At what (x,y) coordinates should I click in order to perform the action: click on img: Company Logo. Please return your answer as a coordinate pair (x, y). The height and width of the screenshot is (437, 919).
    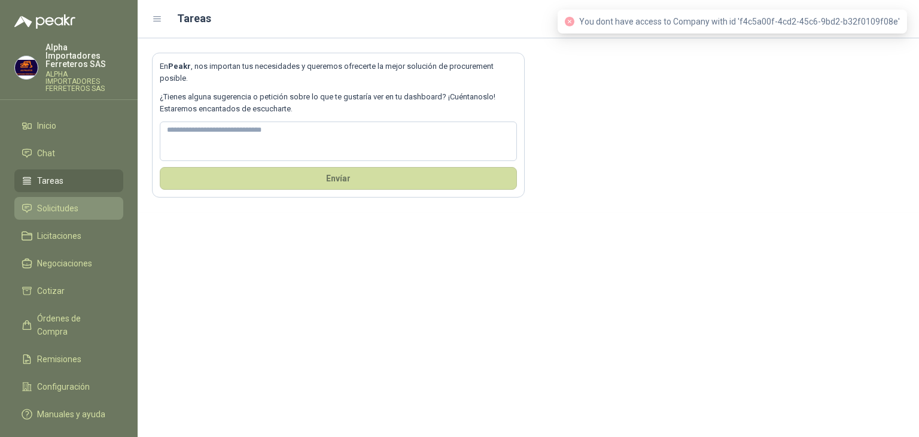
    Looking at the image, I should click on (26, 68).